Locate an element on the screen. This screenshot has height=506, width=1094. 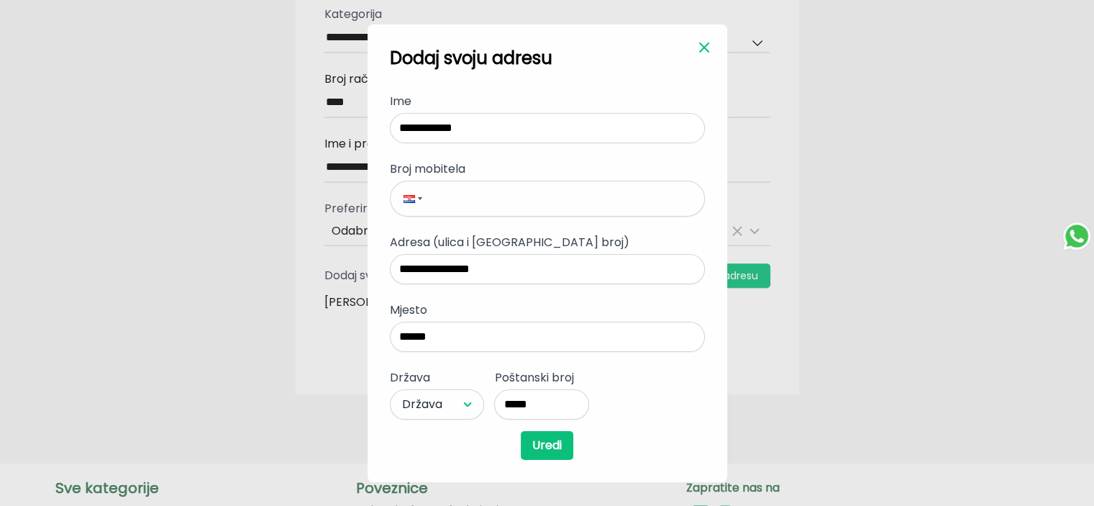
input: Mjesto is located at coordinates (547, 337).